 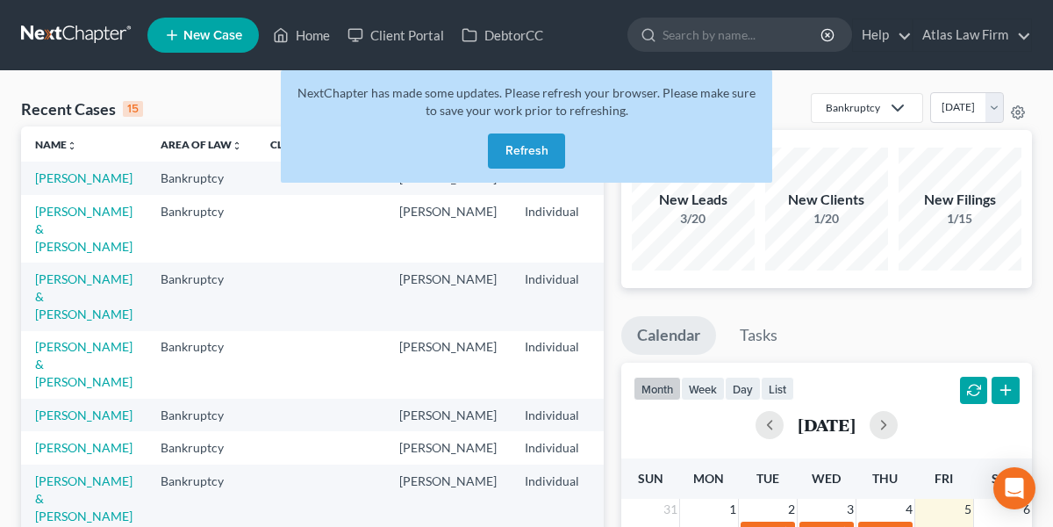 I want to click on span: NextChapter has made some updates. Please refresh your browser. Please make sure to save your wor..., so click(x=527, y=101).